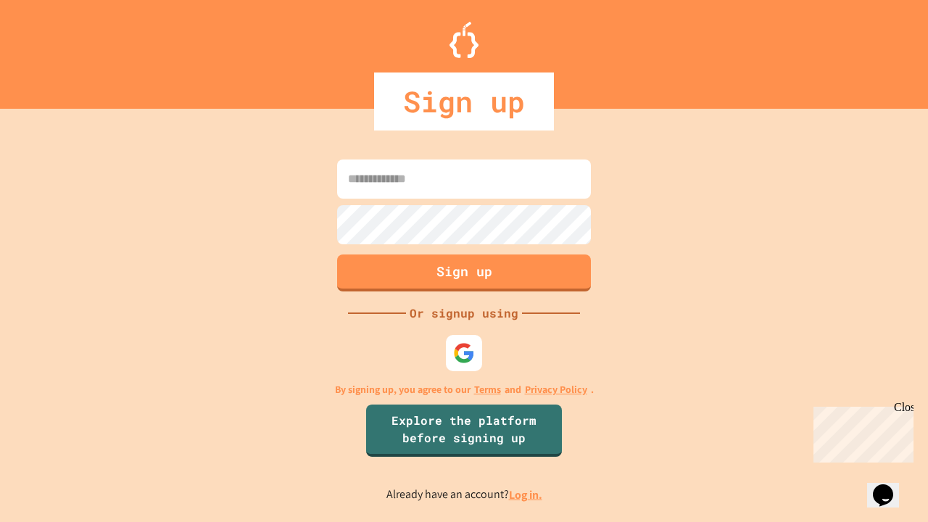 Image resolution: width=928 pixels, height=522 pixels. I want to click on p: By signing up, you agree to our and ., so click(464, 389).